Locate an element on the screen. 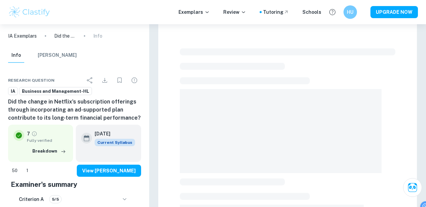 This screenshot has height=207, width=426. button: HU is located at coordinates (350, 12).